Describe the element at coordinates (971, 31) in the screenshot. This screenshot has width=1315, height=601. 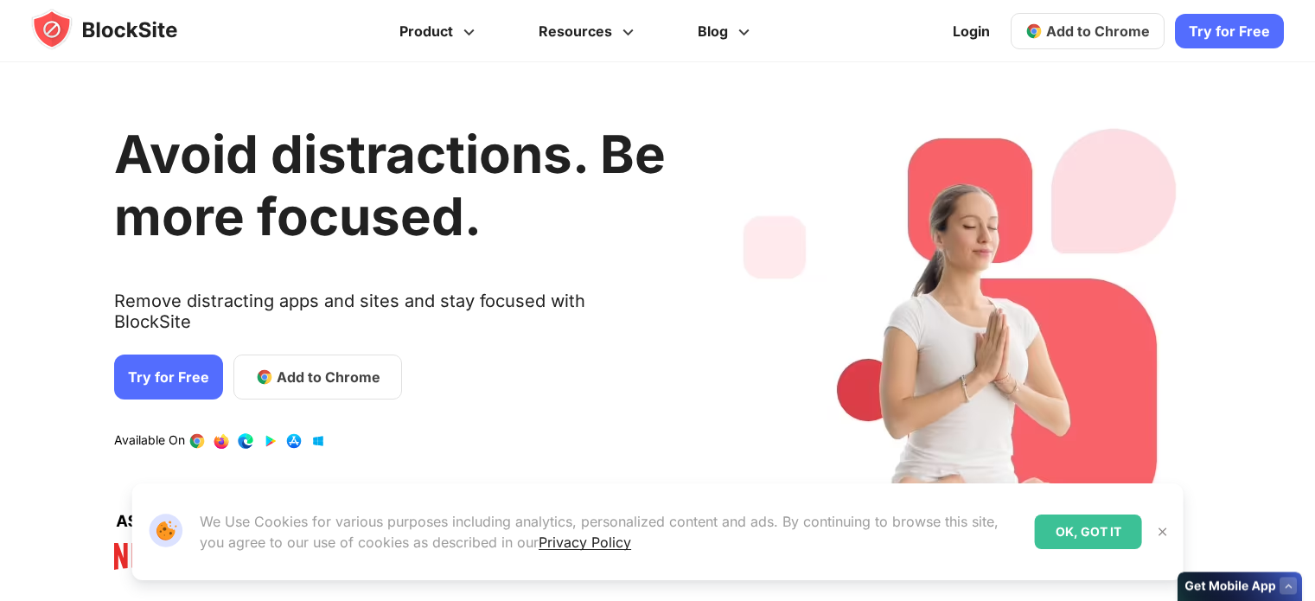
I see `a: Login` at that location.